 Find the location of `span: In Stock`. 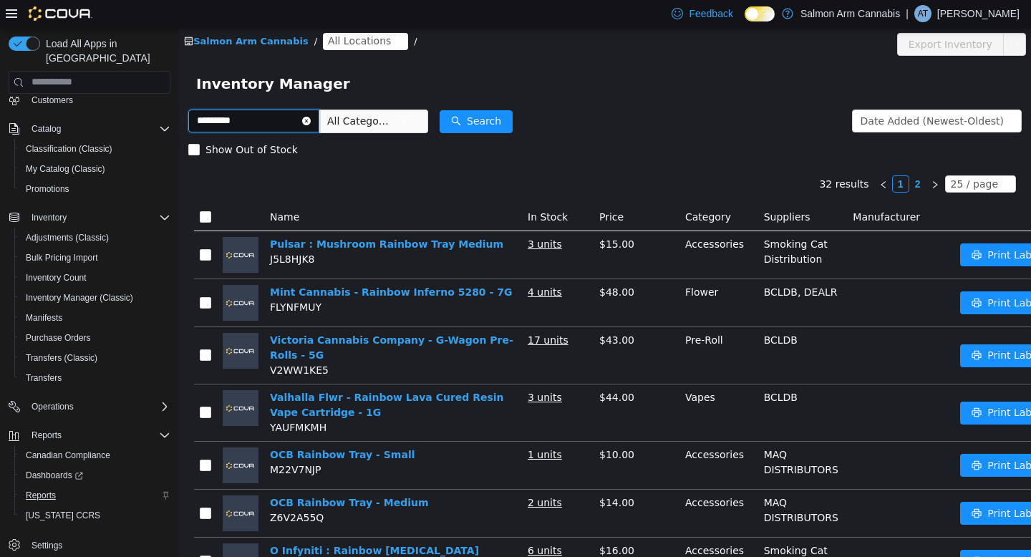

span: In Stock is located at coordinates (369, 189).